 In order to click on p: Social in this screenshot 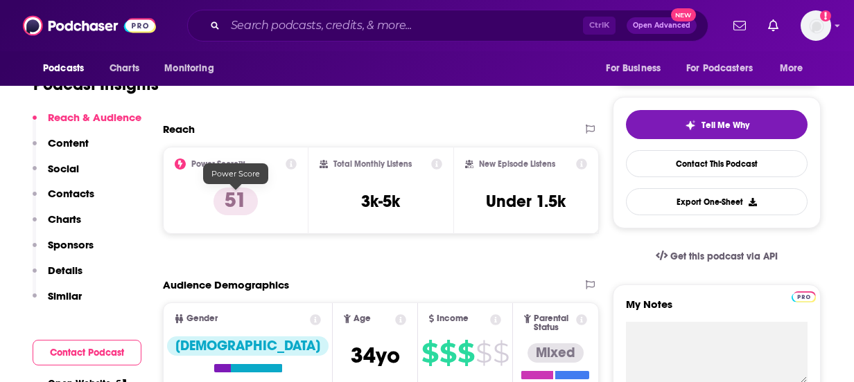, I will do `click(63, 168)`.